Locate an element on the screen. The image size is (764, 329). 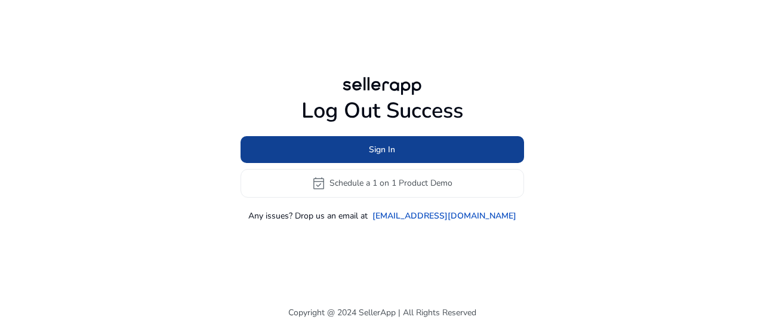
button: Sign In is located at coordinates (382, 149).